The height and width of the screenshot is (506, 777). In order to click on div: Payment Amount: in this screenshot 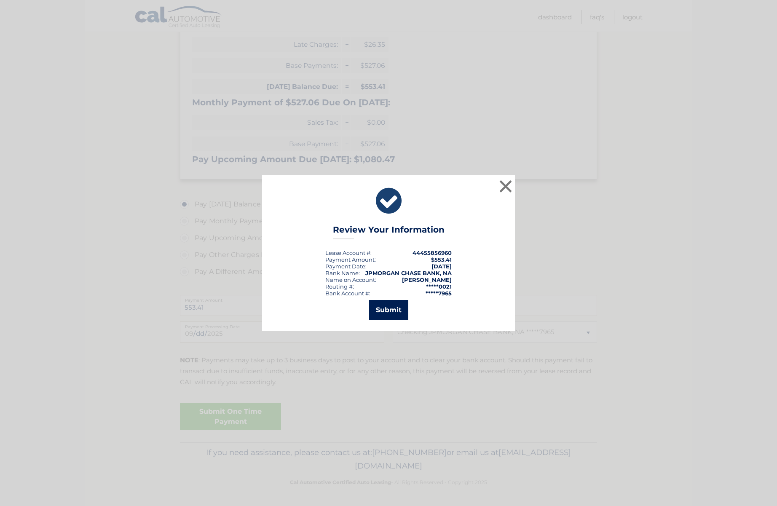, I will do `click(351, 260)`.